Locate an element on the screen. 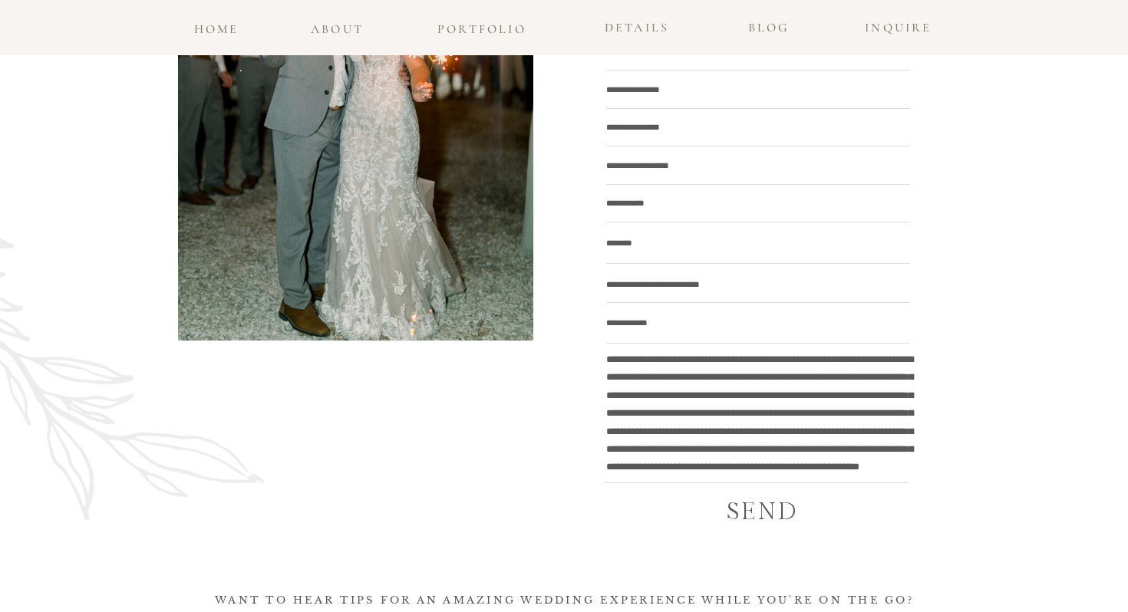 The image size is (1128, 612). h3: home is located at coordinates (216, 25).